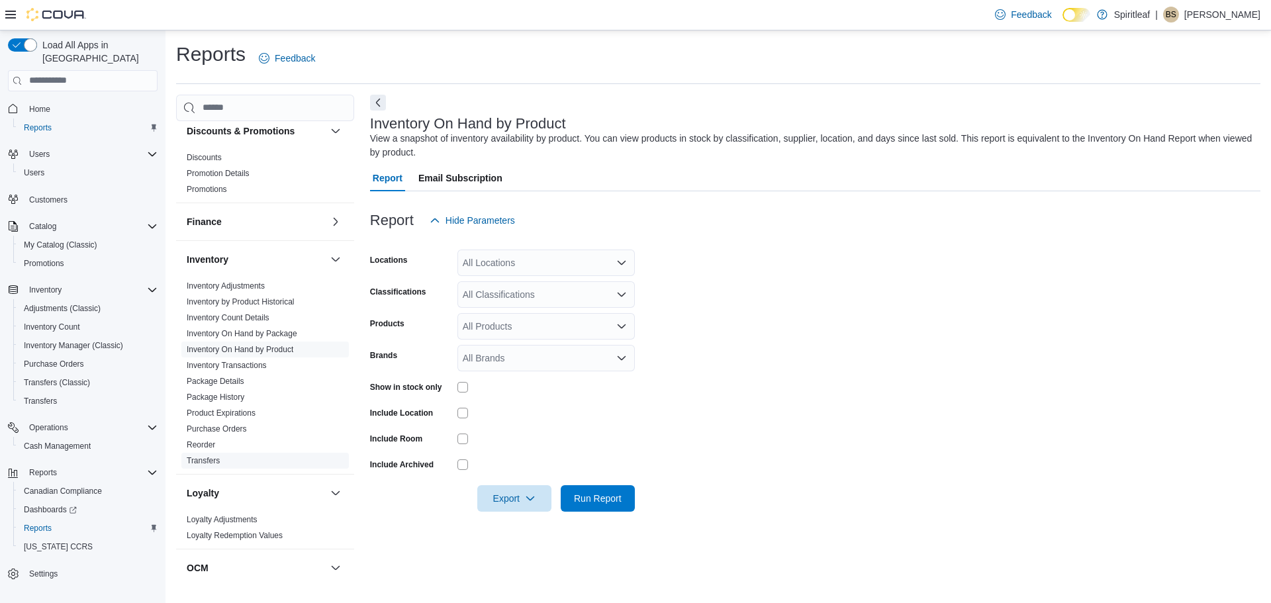 This screenshot has height=603, width=1271. Describe the element at coordinates (88, 364) in the screenshot. I see `button: Purchase Orders` at that location.